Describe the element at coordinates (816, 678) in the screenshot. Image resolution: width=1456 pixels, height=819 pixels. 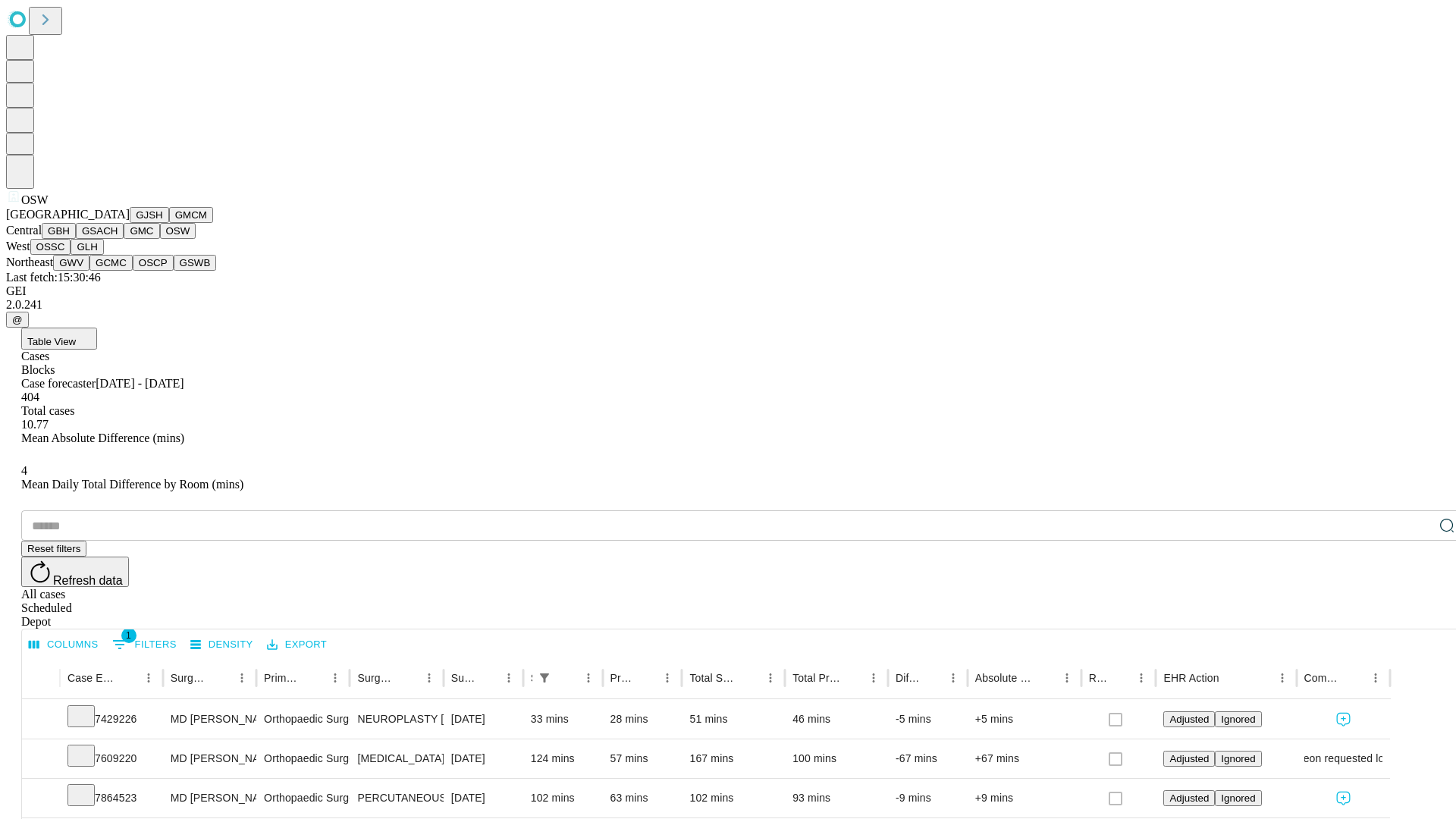
I see `div: Total Predicted Duration` at that location.